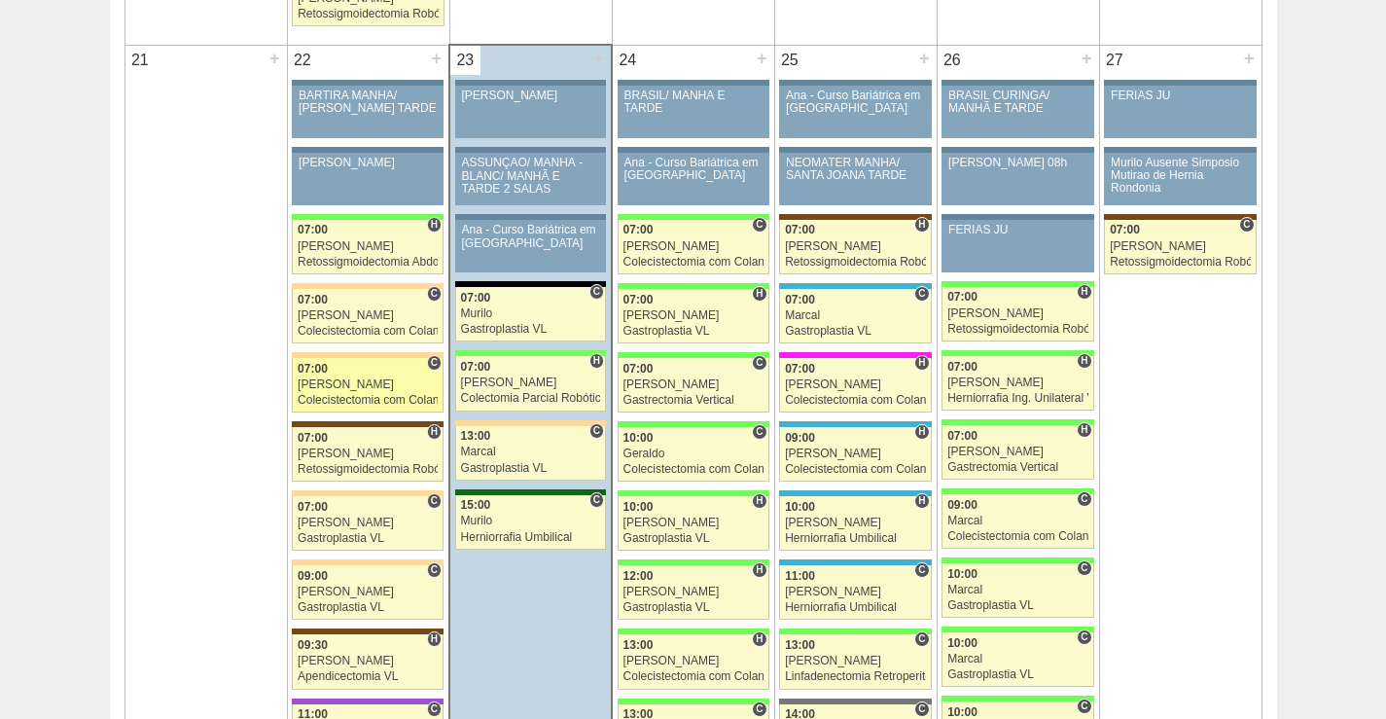 Image resolution: width=1386 pixels, height=719 pixels. Describe the element at coordinates (627, 60) in the screenshot. I see `div: 24` at that location.